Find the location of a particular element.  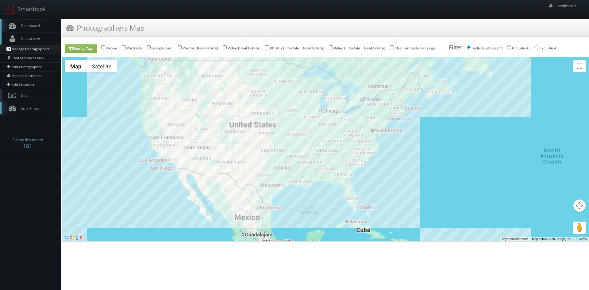

button: Map camera controls is located at coordinates (579, 205).